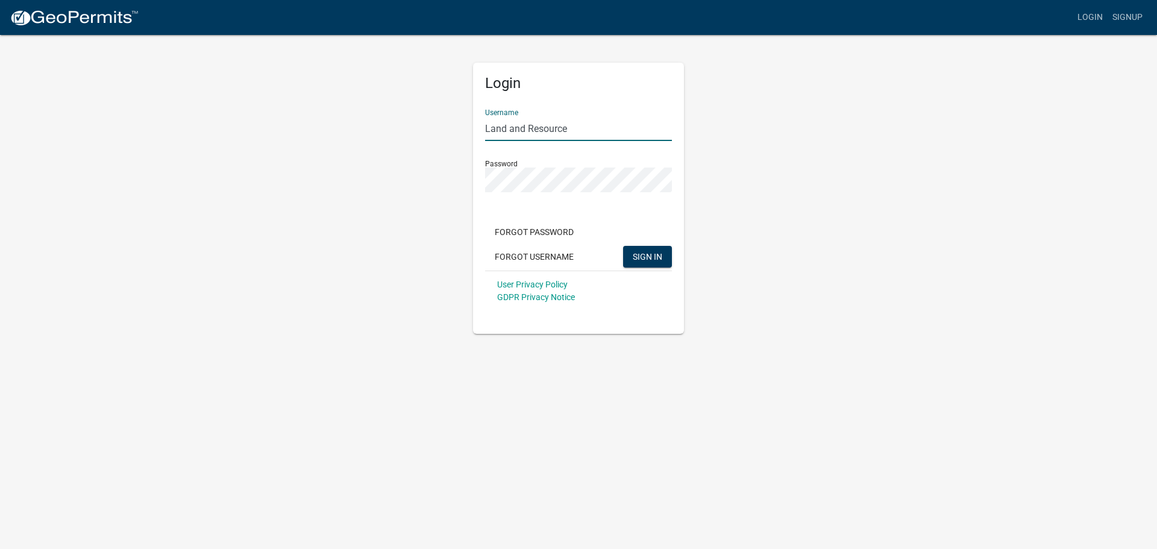  What do you see at coordinates (647, 256) in the screenshot?
I see `span: SIGN IN` at bounding box center [647, 256].